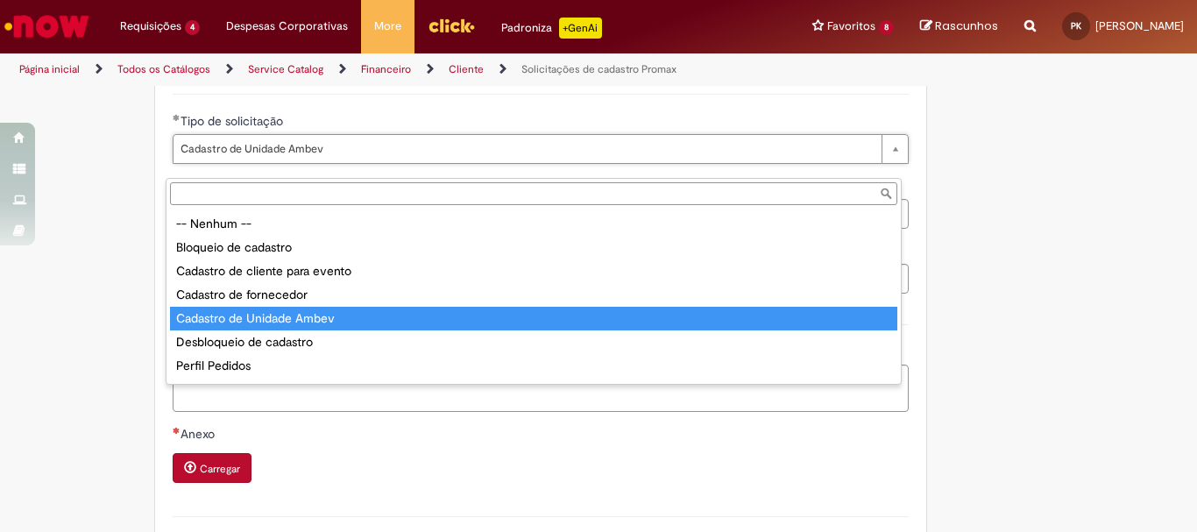  Describe the element at coordinates (534, 247) in the screenshot. I see `div: Bloqueio de cadastro` at that location.